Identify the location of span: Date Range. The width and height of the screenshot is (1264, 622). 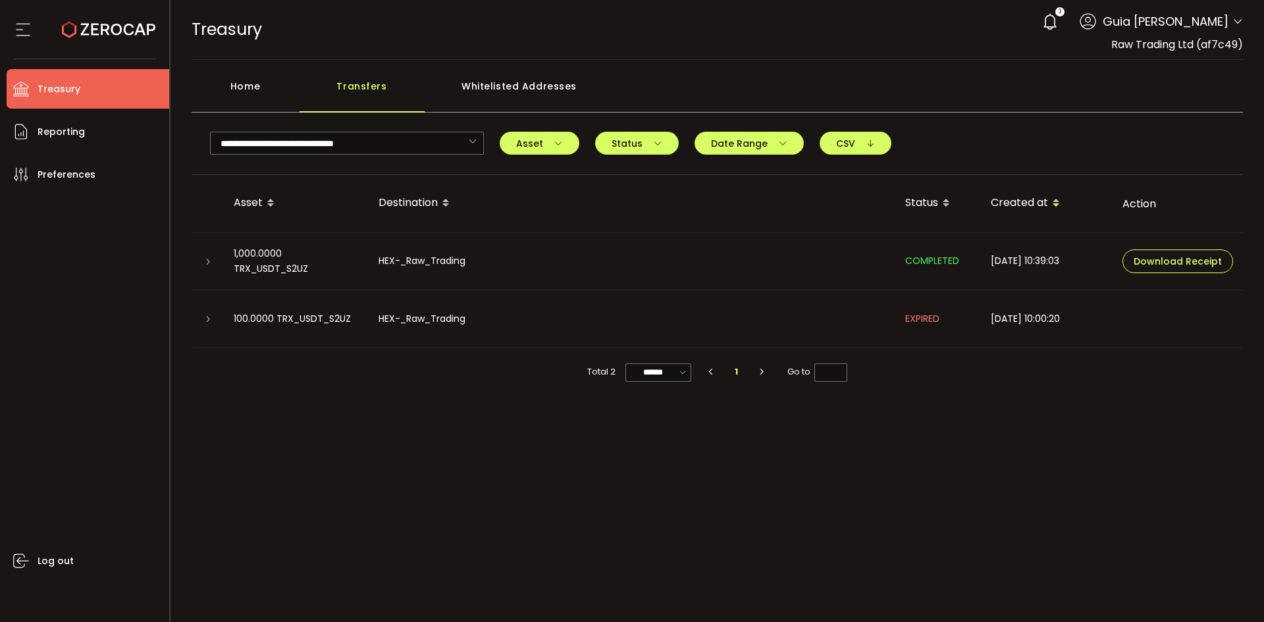
(749, 143).